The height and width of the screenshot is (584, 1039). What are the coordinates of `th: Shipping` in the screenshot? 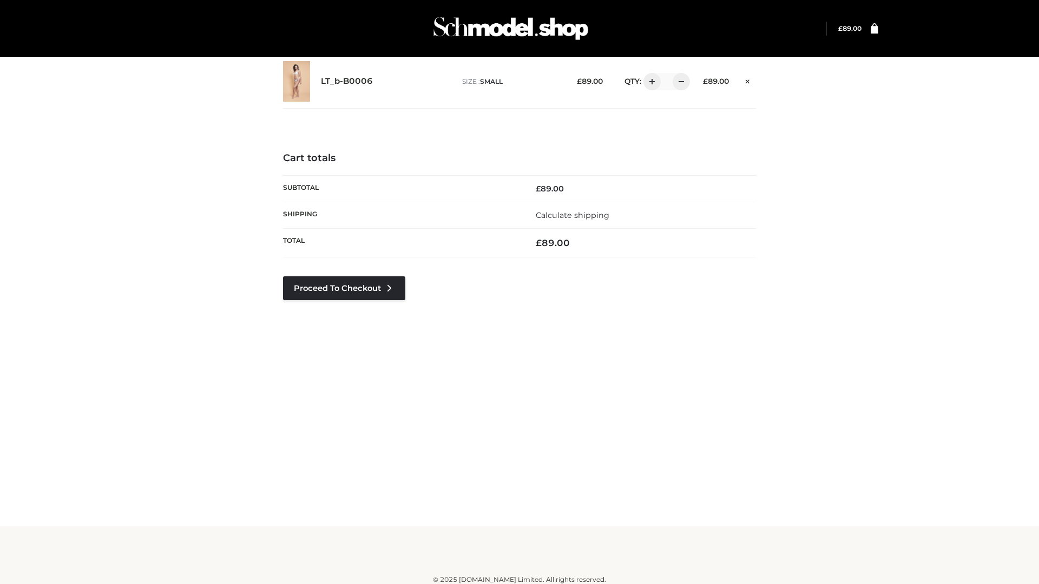 It's located at (401, 215).